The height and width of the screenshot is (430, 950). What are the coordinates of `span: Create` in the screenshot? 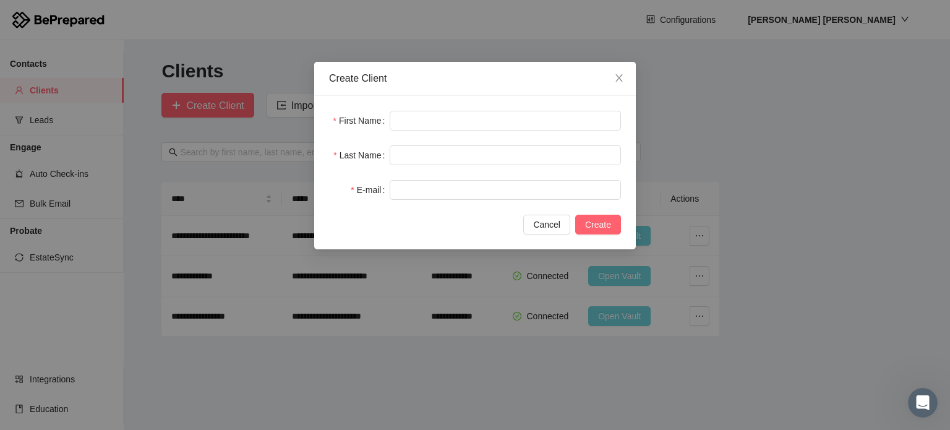 It's located at (598, 224).